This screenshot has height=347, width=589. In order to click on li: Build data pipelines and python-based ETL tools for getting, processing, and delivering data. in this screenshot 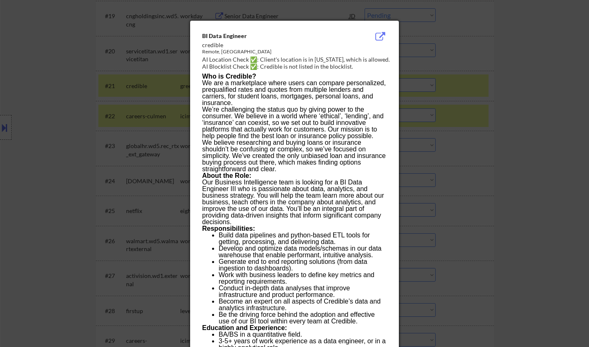, I will do `click(303, 238)`.